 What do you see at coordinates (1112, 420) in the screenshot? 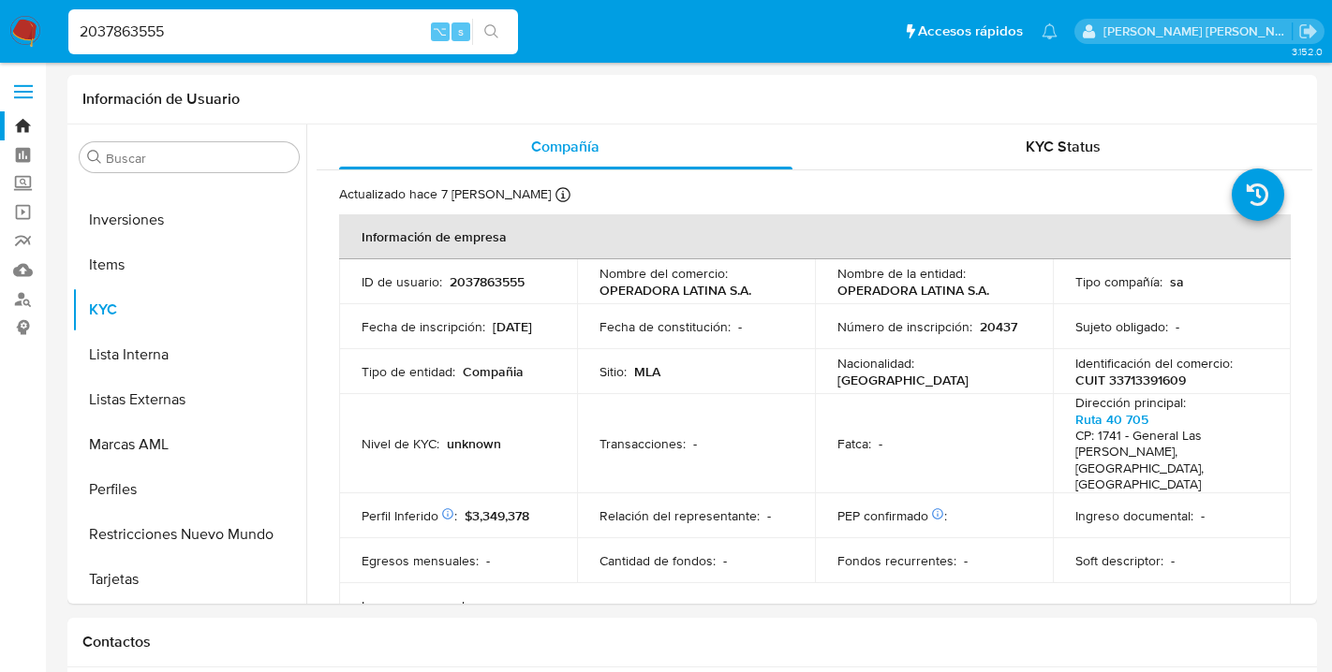
I see `a: Ruta 40 705` at bounding box center [1112, 420].